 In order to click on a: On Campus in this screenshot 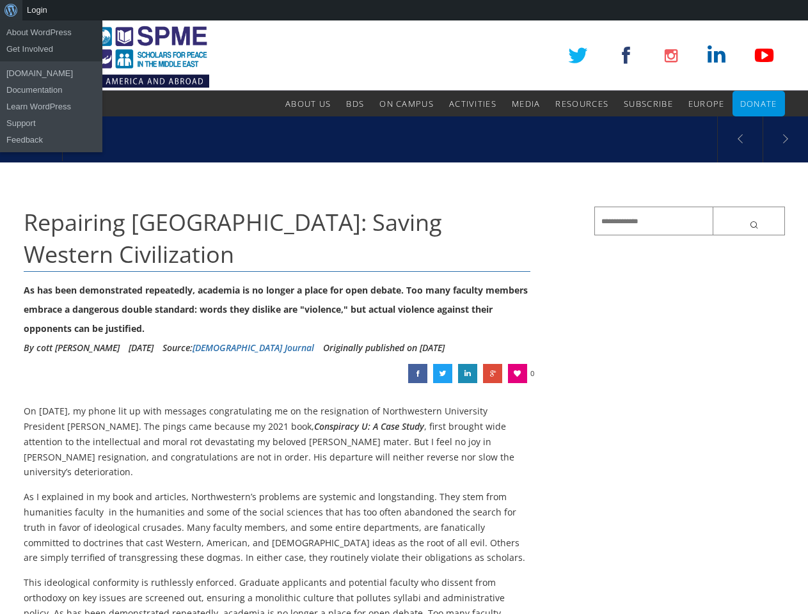, I will do `click(406, 104)`.